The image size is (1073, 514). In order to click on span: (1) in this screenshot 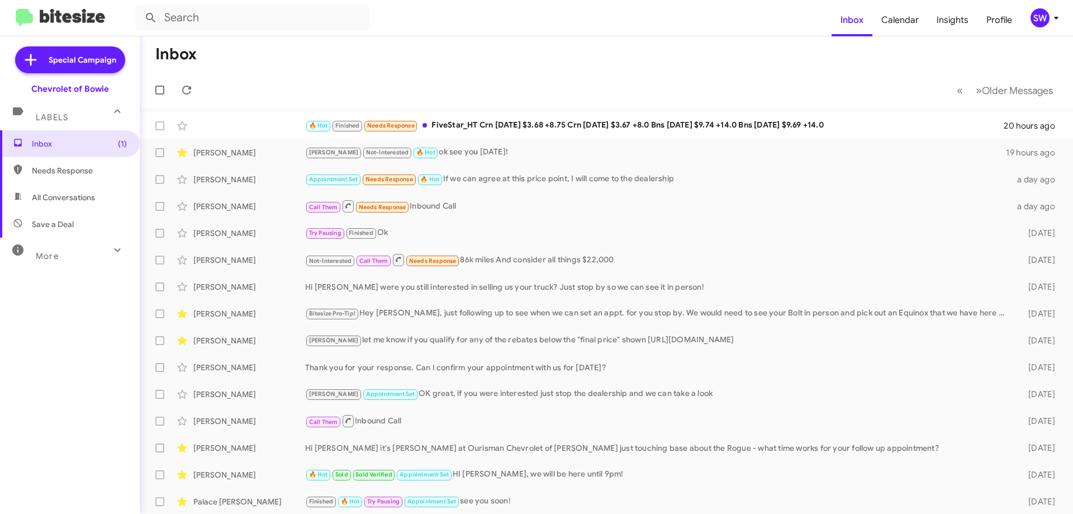, I will do `click(122, 144)`.